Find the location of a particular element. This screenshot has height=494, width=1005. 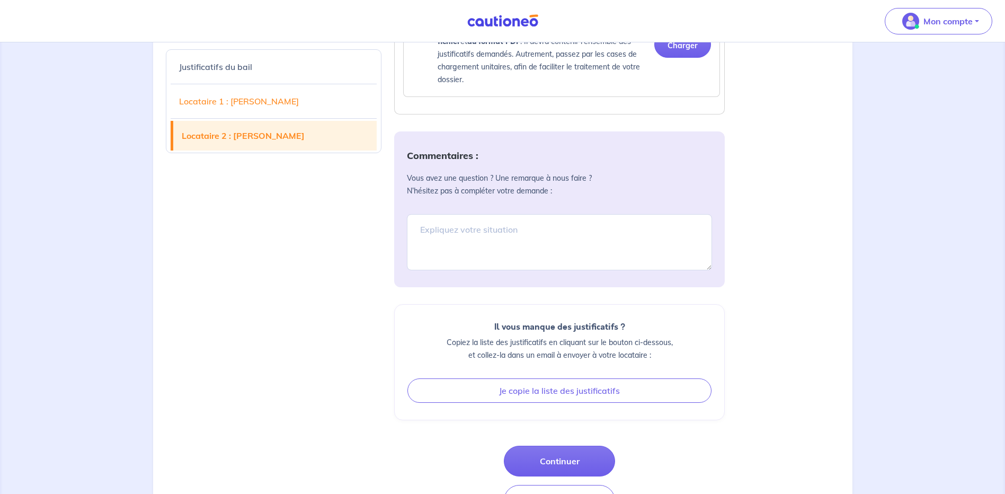

button: Charger is located at coordinates (682, 44).